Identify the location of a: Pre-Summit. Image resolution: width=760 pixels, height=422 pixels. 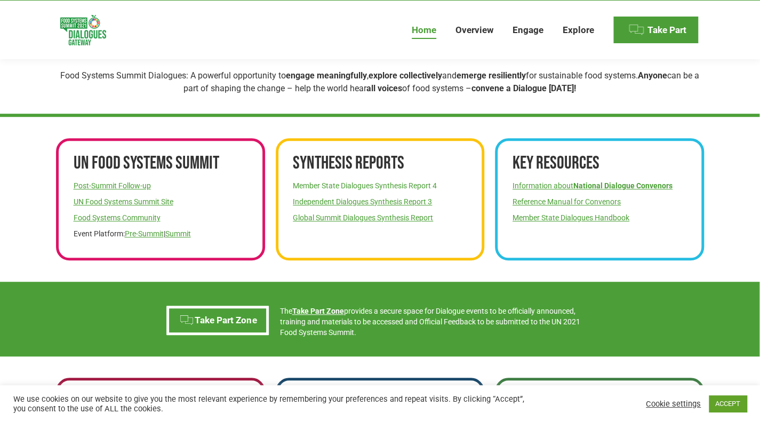
(144, 233).